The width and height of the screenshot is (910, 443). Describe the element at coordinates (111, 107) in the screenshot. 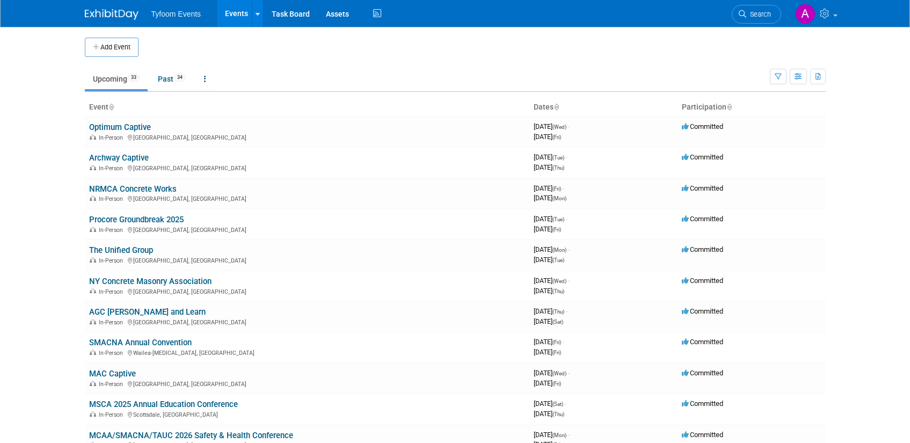

I see `a: Sort by Event Name` at that location.